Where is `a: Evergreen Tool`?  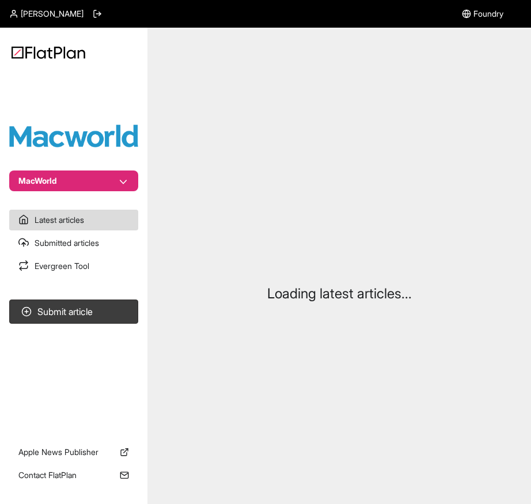 a: Evergreen Tool is located at coordinates (74, 266).